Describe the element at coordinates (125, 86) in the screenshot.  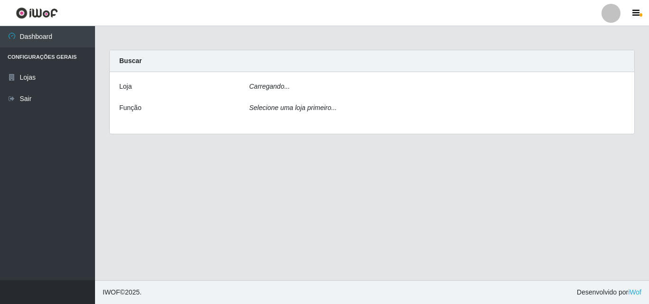
I see `label: Loja` at that location.